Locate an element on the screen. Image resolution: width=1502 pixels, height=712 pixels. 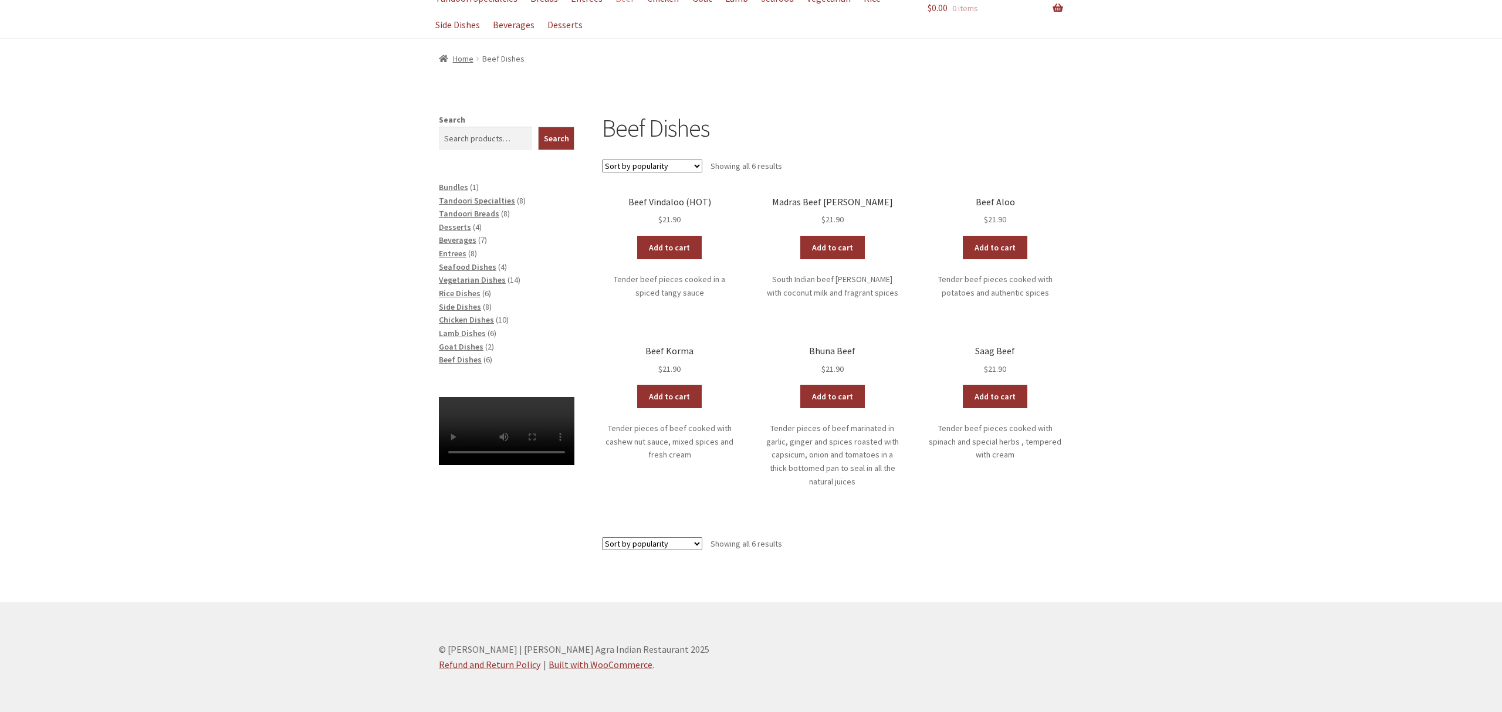
a: Beef Aloo $21.90 is located at coordinates (995, 211).